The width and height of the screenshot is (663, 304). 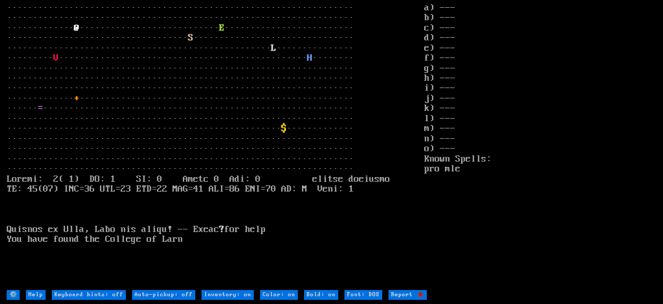 I want to click on font: V, so click(x=56, y=58).